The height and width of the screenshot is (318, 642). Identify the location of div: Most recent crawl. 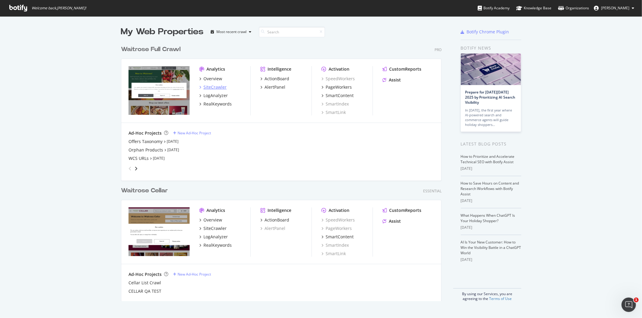
(232, 32).